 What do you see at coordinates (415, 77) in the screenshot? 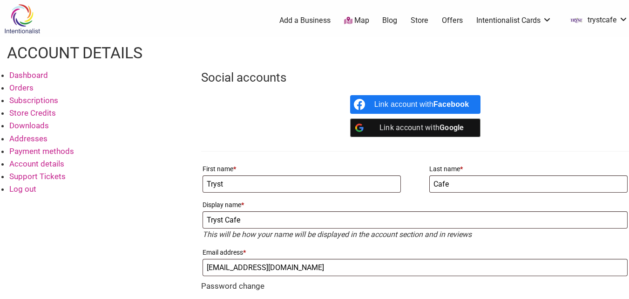
I see `h3: Social accounts` at bounding box center [415, 77].